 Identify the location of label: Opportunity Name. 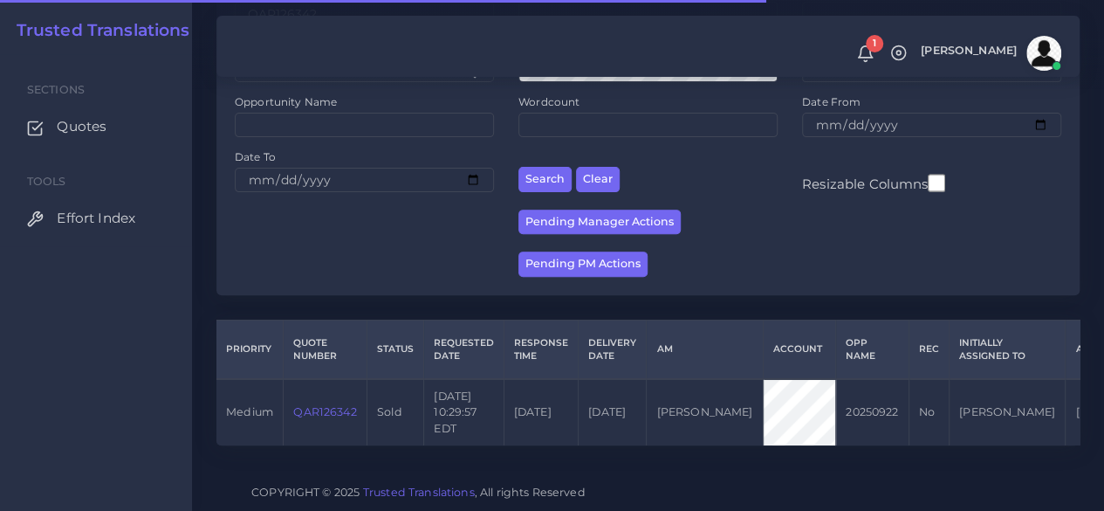
(286, 101).